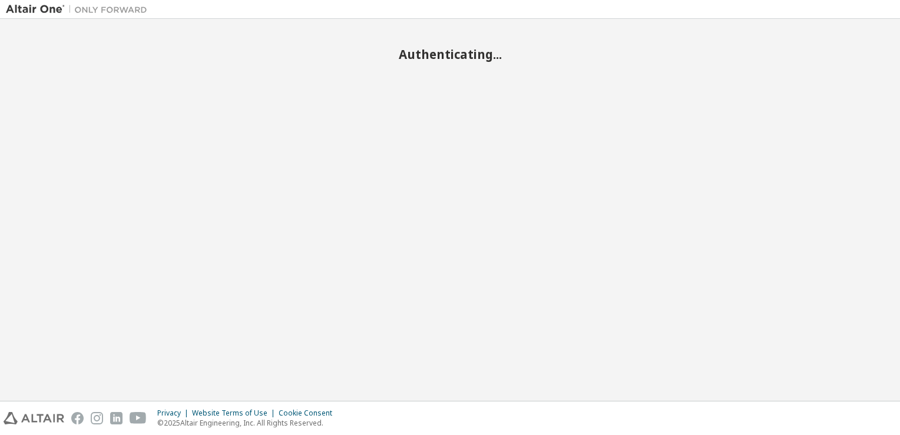  Describe the element at coordinates (138, 417) in the screenshot. I see `img: youtube.svg` at that location.